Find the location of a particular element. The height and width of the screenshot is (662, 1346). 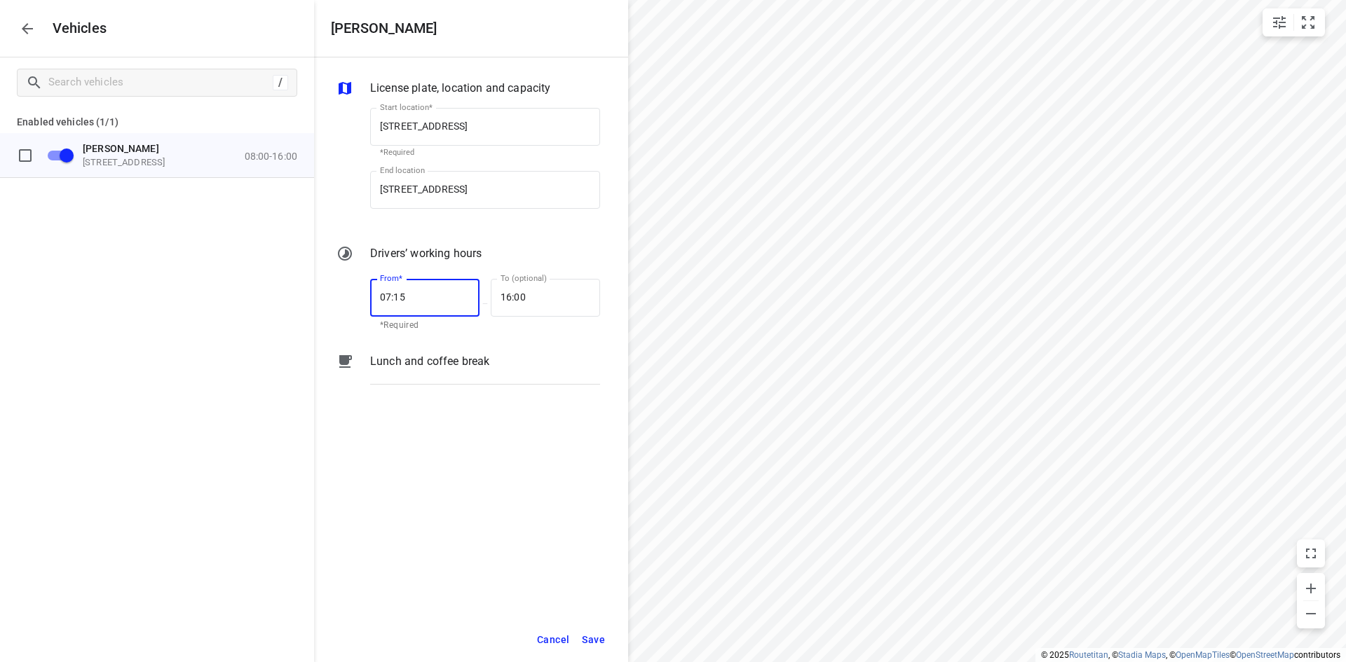

div: Drivers’ working hours is located at coordinates (468, 255).